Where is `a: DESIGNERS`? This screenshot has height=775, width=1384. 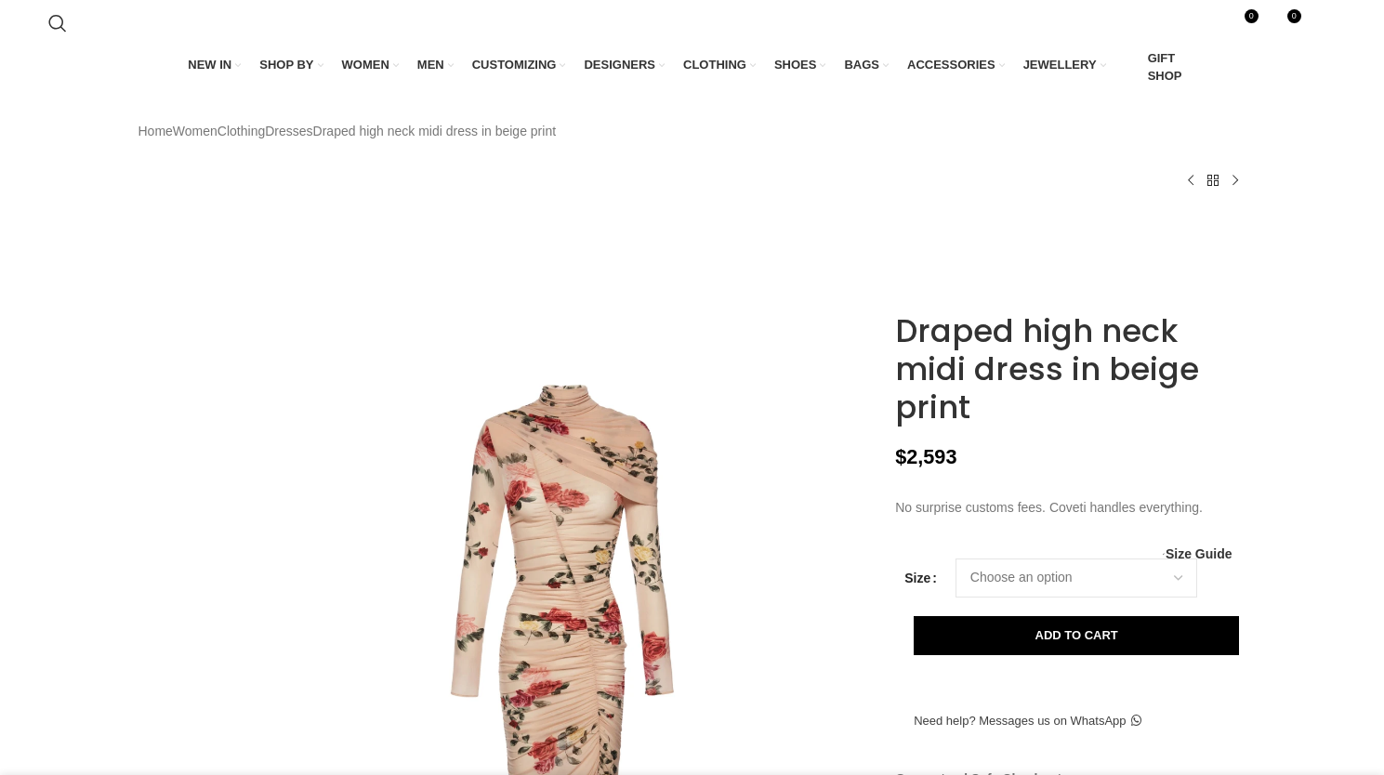 a: DESIGNERS is located at coordinates (623, 65).